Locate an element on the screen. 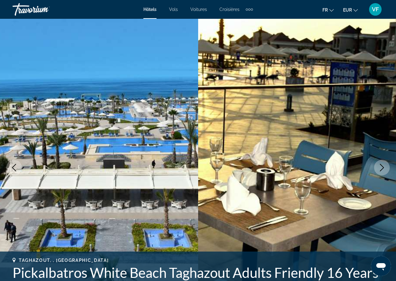  a: Hôtels is located at coordinates (150, 9).